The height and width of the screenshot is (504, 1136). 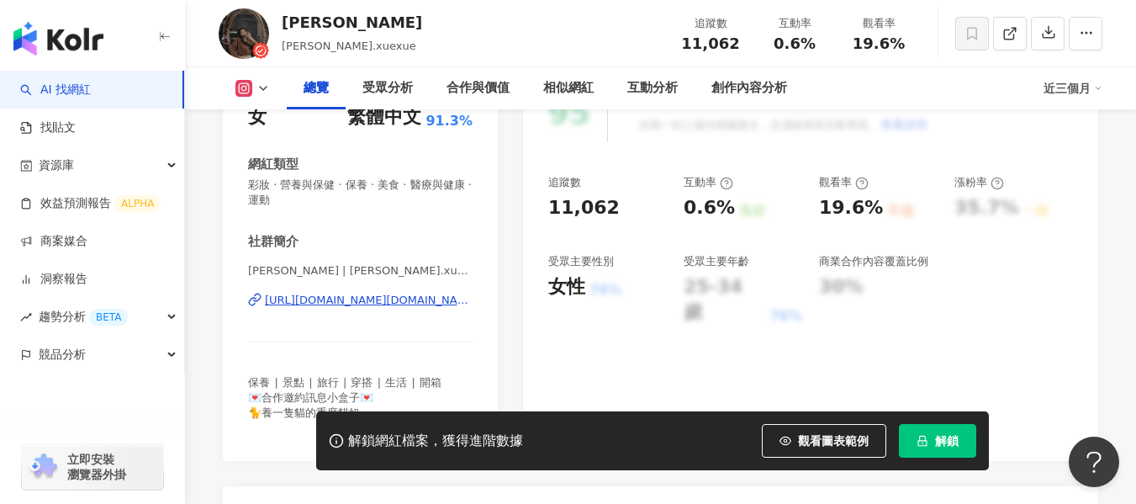 I want to click on div: 女性, so click(x=567, y=287).